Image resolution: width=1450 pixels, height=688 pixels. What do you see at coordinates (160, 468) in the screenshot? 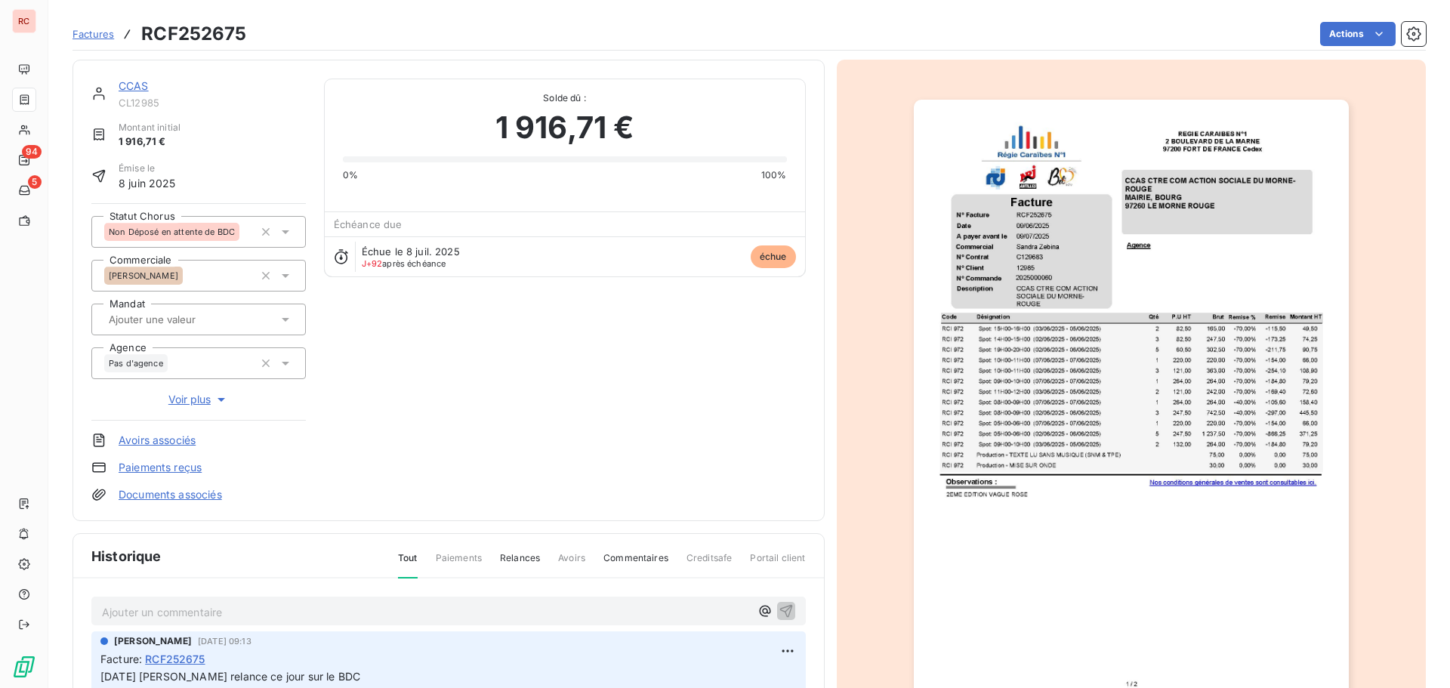
I see `a: Paiements reçus` at bounding box center [160, 468].